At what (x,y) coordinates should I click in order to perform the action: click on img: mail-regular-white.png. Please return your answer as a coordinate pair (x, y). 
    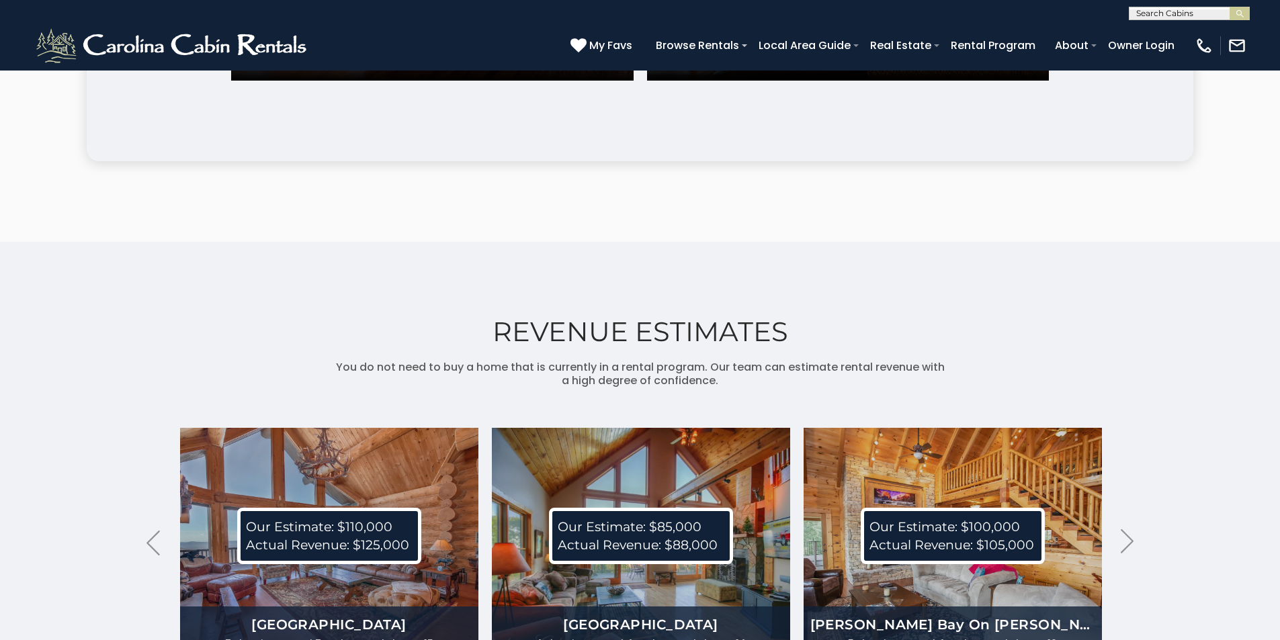
    Looking at the image, I should click on (1237, 46).